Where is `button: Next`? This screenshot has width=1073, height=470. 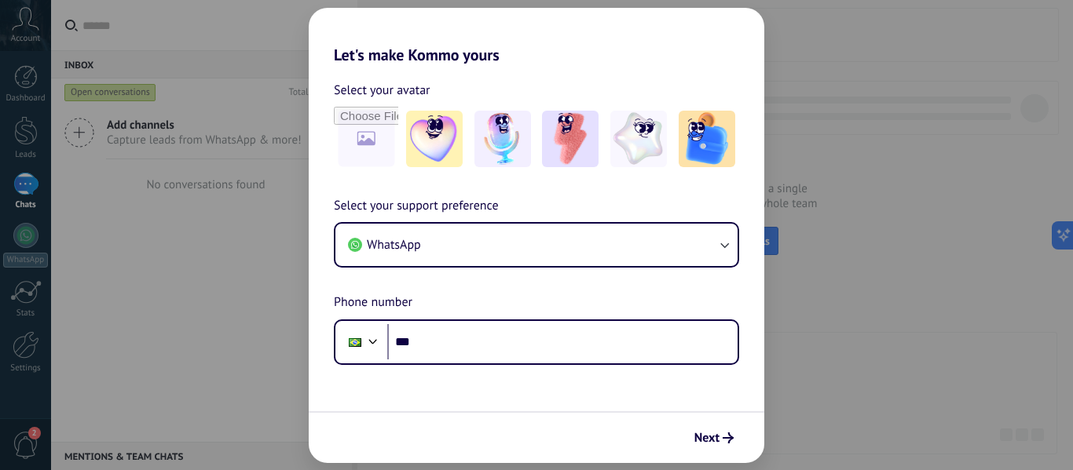
button: Next is located at coordinates (714, 438).